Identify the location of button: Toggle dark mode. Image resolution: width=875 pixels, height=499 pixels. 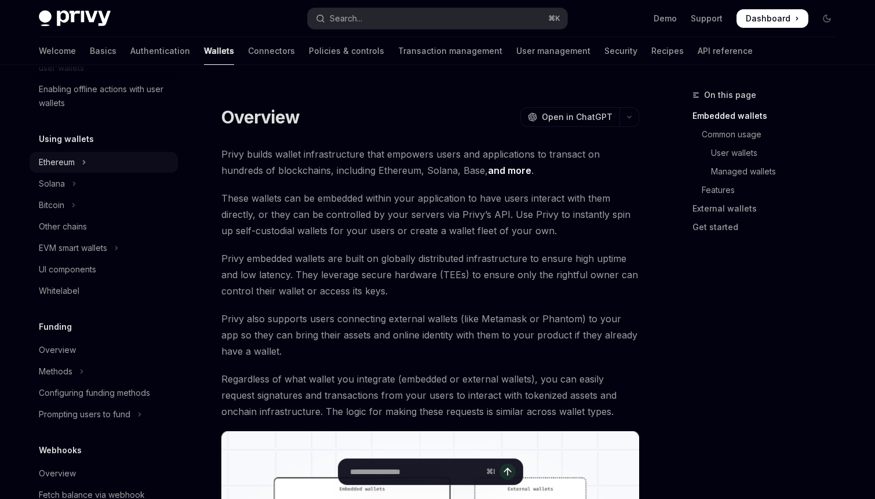
(827, 19).